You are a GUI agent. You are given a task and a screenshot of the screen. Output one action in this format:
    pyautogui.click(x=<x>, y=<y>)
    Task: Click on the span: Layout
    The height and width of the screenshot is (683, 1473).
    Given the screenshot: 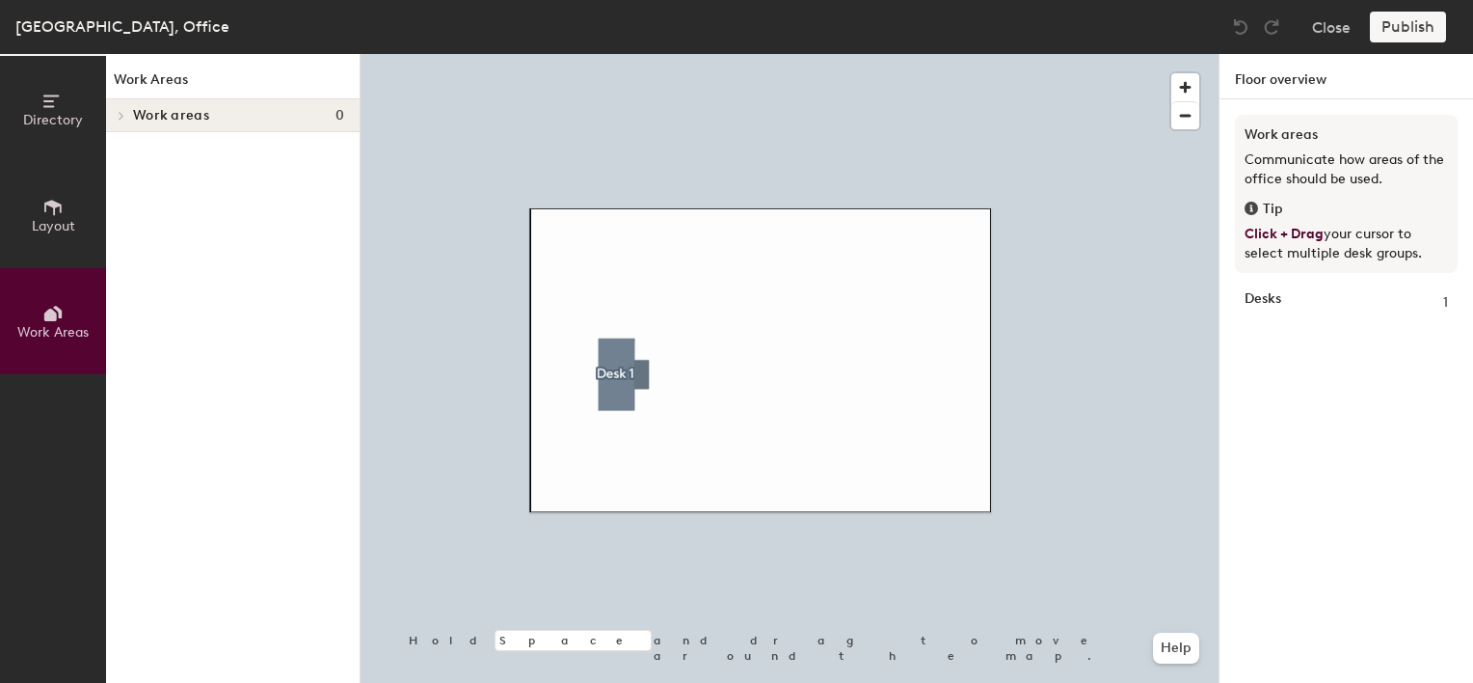 What is the action you would take?
    pyautogui.click(x=53, y=226)
    